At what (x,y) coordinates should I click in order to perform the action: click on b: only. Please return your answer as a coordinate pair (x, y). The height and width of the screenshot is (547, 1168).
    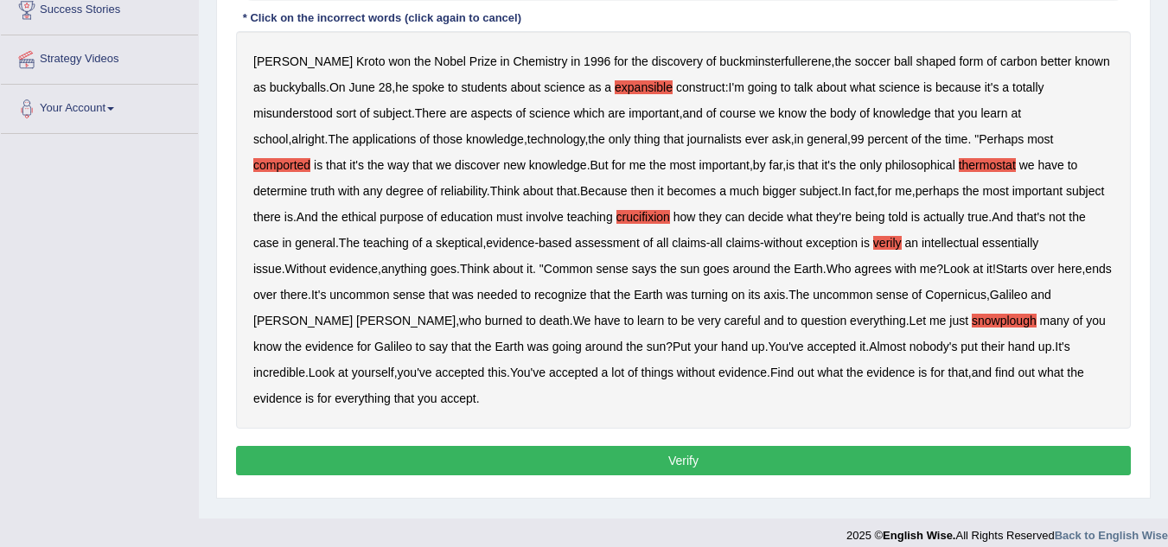
    Looking at the image, I should click on (871, 165).